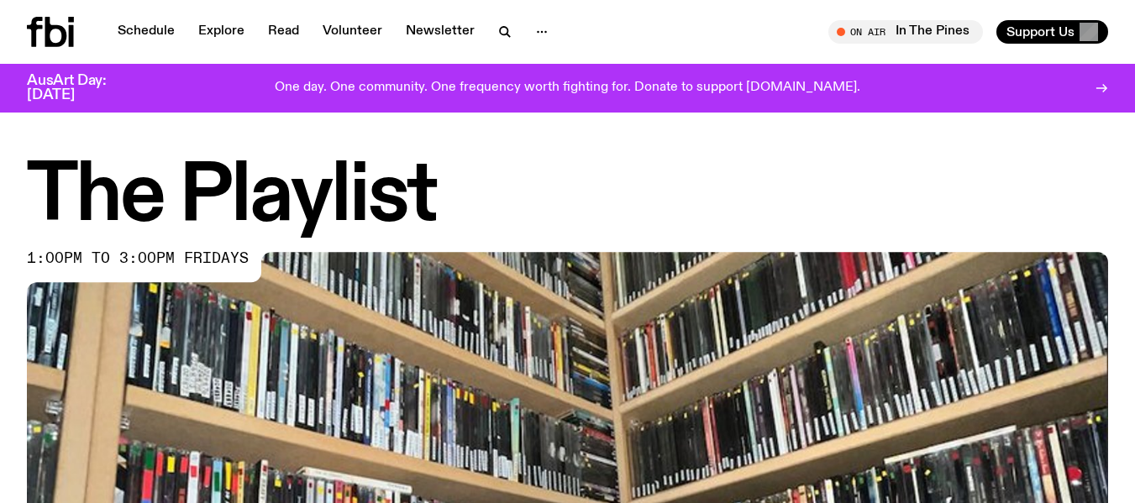  I want to click on a: Newsletter, so click(440, 32).